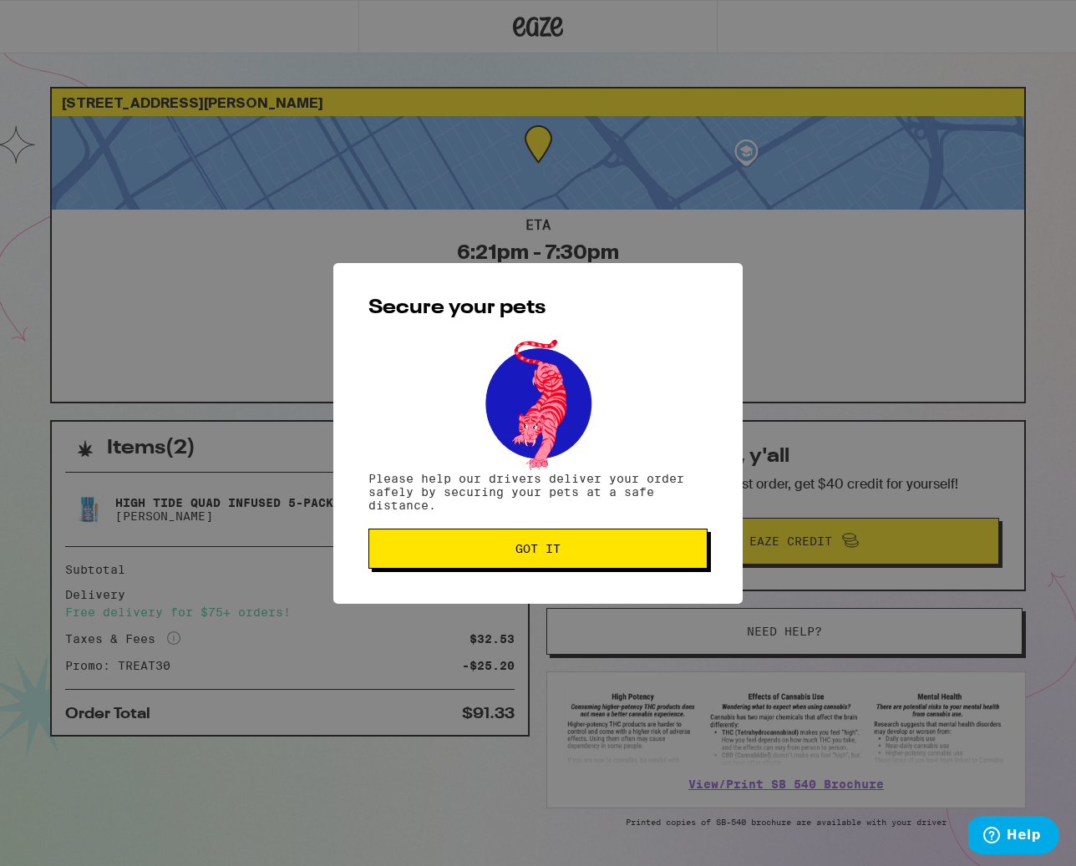  I want to click on span: Got it, so click(538, 549).